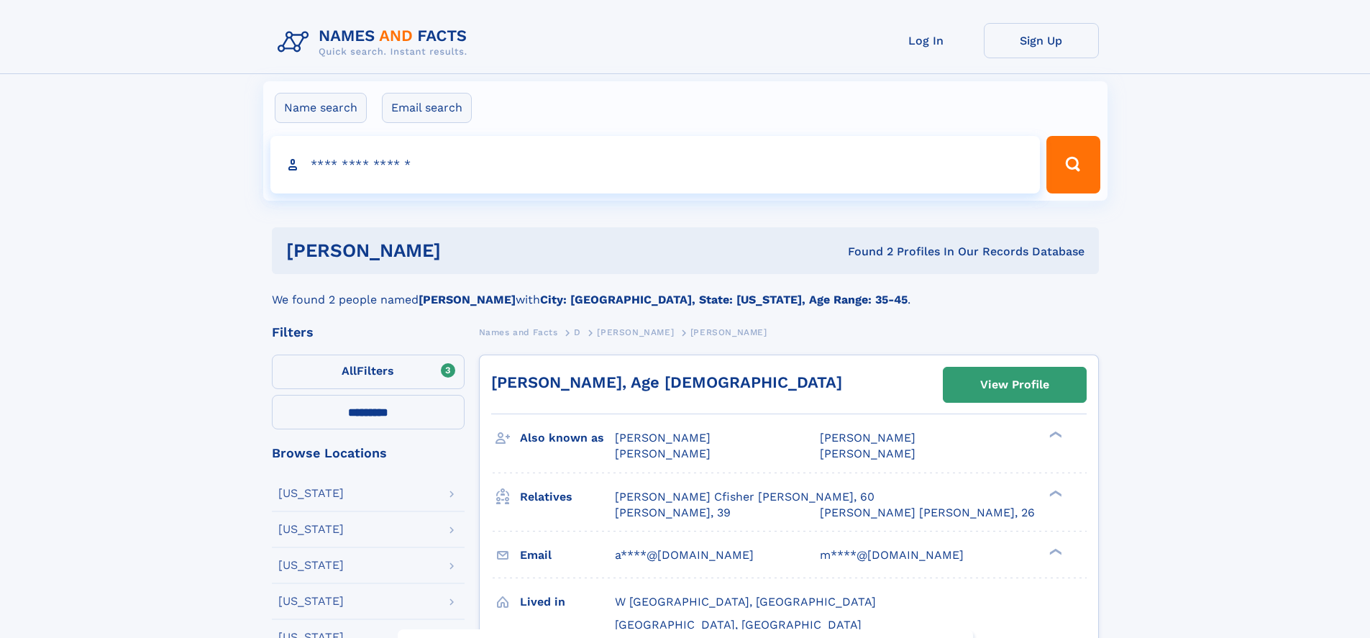 The width and height of the screenshot is (1370, 638). Describe the element at coordinates (568, 438) in the screenshot. I see `h3: Also known as` at that location.